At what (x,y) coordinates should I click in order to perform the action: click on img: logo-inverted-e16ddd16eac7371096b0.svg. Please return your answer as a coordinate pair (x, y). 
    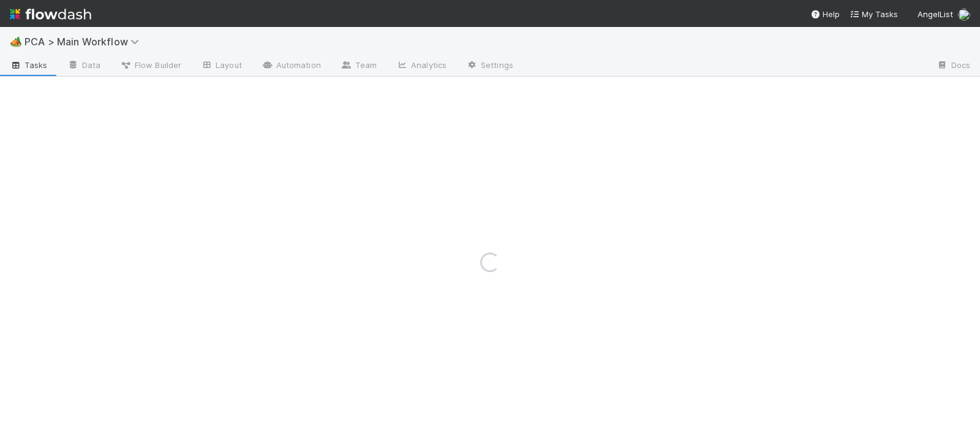
    Looking at the image, I should click on (50, 14).